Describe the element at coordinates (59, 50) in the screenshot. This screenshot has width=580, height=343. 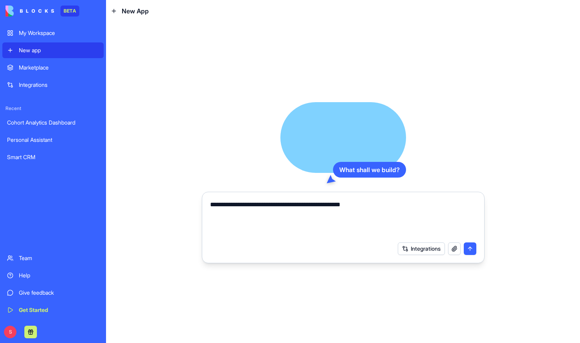
I see `div: New app` at that location.